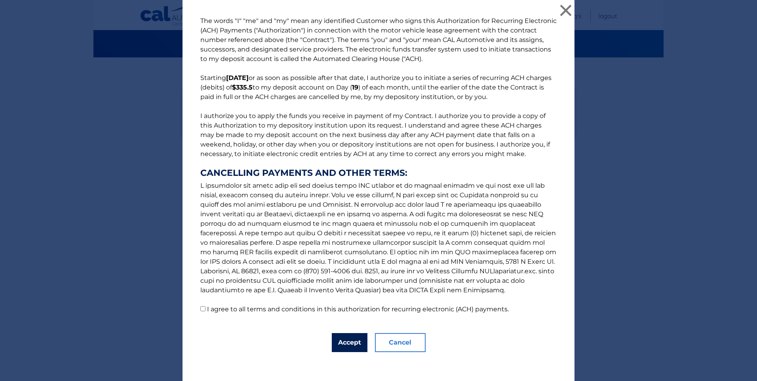 This screenshot has width=757, height=381. What do you see at coordinates (358, 309) in the screenshot?
I see `label: I agree to all terms and conditions in this authorization for recurring electronic (ACH) payments.` at bounding box center [358, 309].